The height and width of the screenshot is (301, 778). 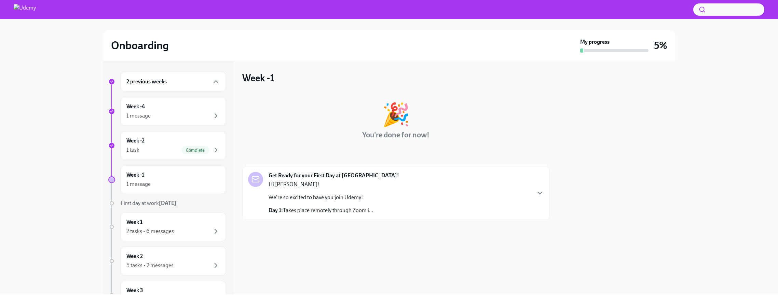 What do you see at coordinates (661, 45) in the screenshot?
I see `h3: 5%` at bounding box center [661, 45].